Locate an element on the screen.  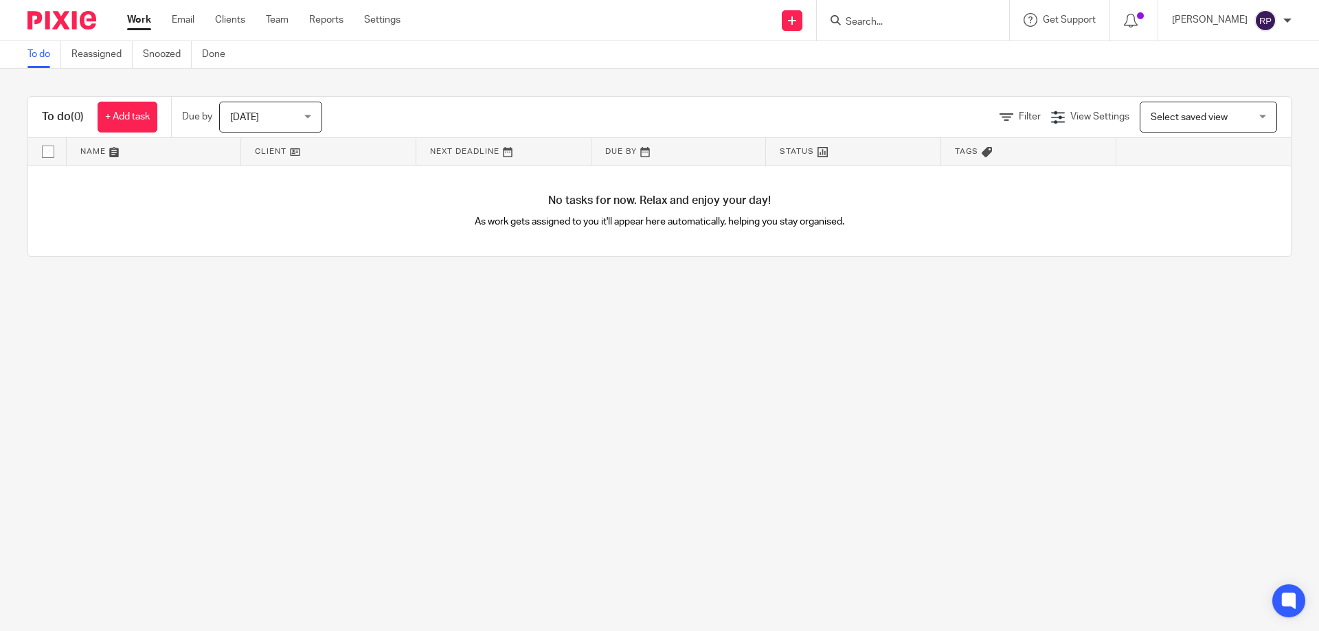
input: Search is located at coordinates (906, 23).